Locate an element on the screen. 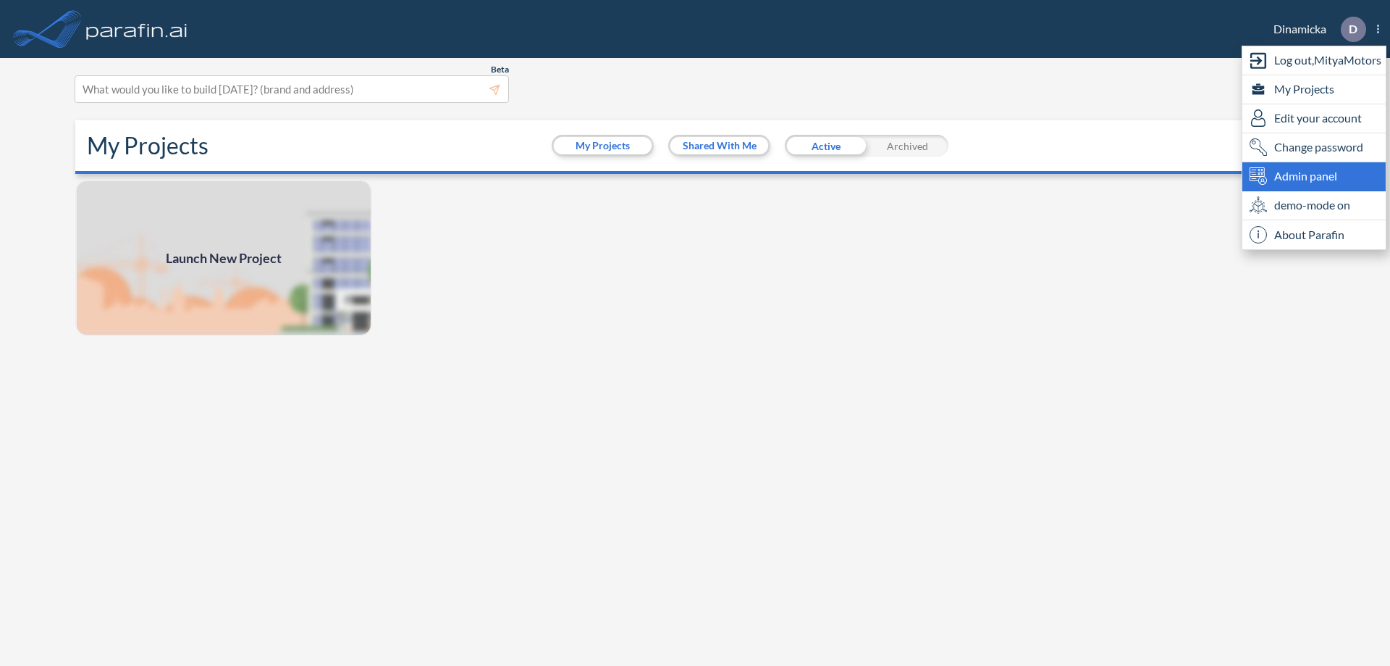 The image size is (1390, 666). span: demo-mode on is located at coordinates (1312, 205).